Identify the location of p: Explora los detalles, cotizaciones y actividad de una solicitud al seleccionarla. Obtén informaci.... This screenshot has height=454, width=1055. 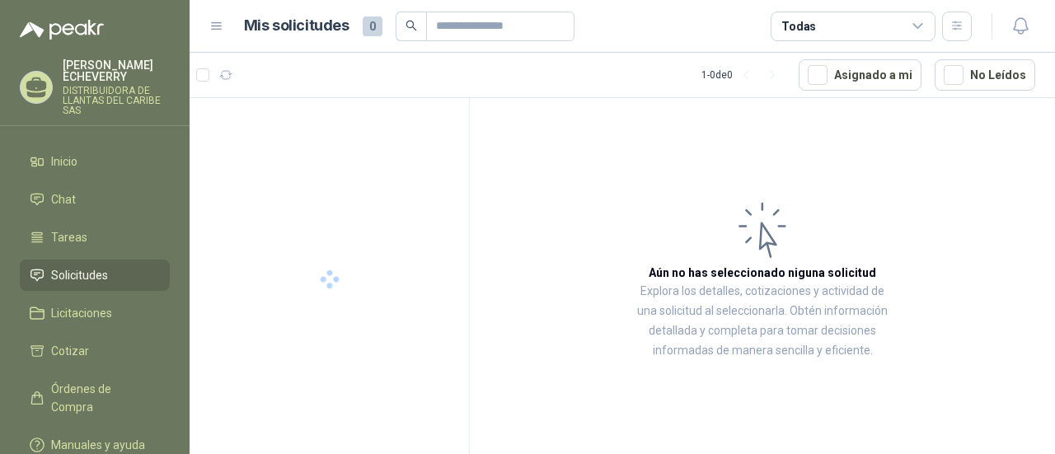
(763, 322).